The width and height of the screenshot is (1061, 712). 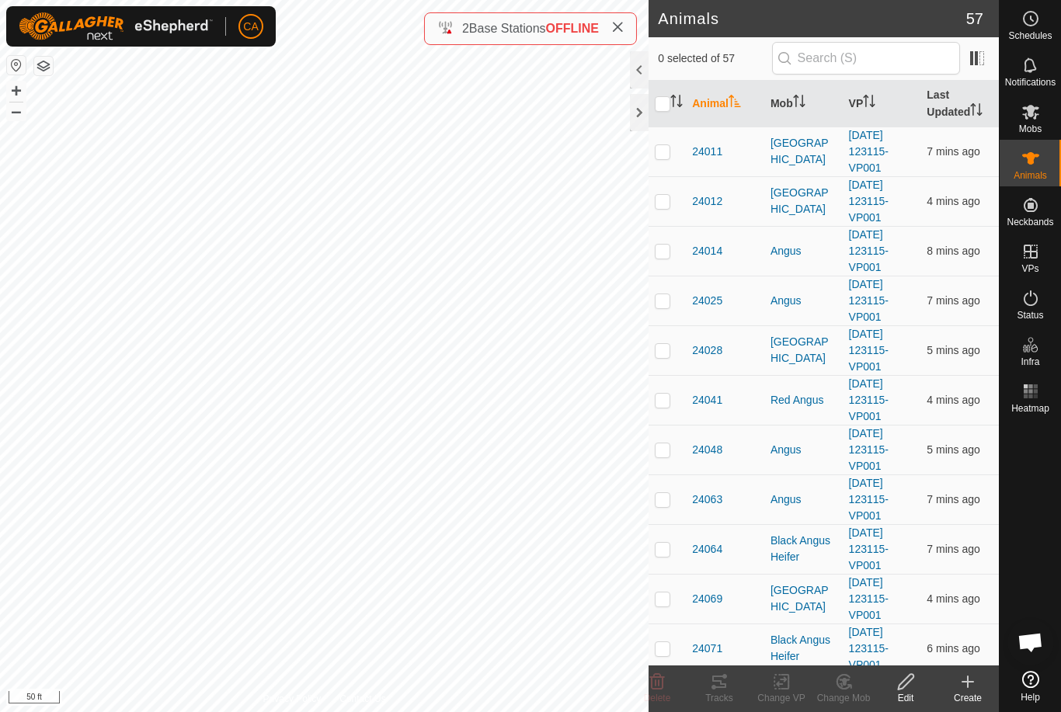 I want to click on span: 57, so click(x=975, y=19).